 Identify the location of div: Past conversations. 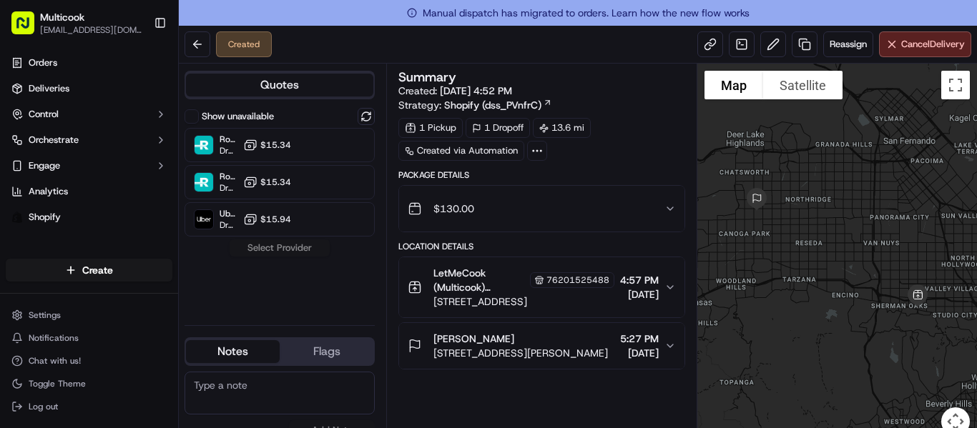
(55, 192).